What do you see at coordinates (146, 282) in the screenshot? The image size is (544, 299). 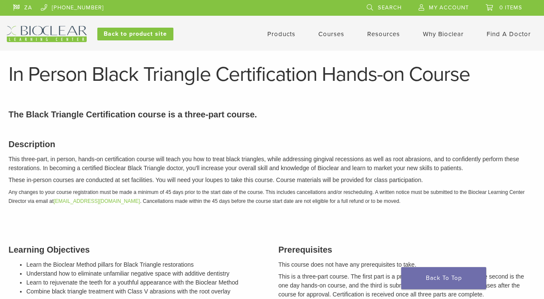 I see `li: Learn to rejuvenate the teeth for a youthful appearance with the Bioclear Method` at bounding box center [146, 282].